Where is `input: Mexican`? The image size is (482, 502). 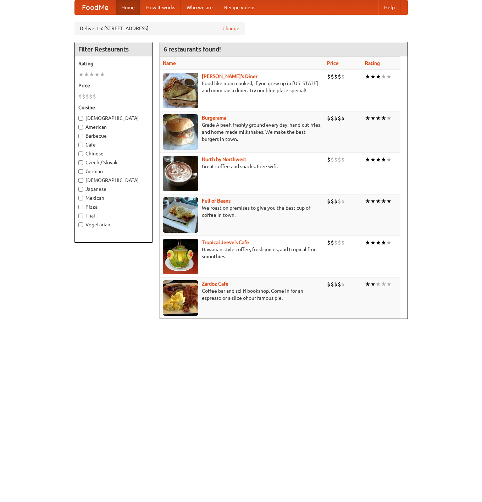
input: Mexican is located at coordinates (81, 198).